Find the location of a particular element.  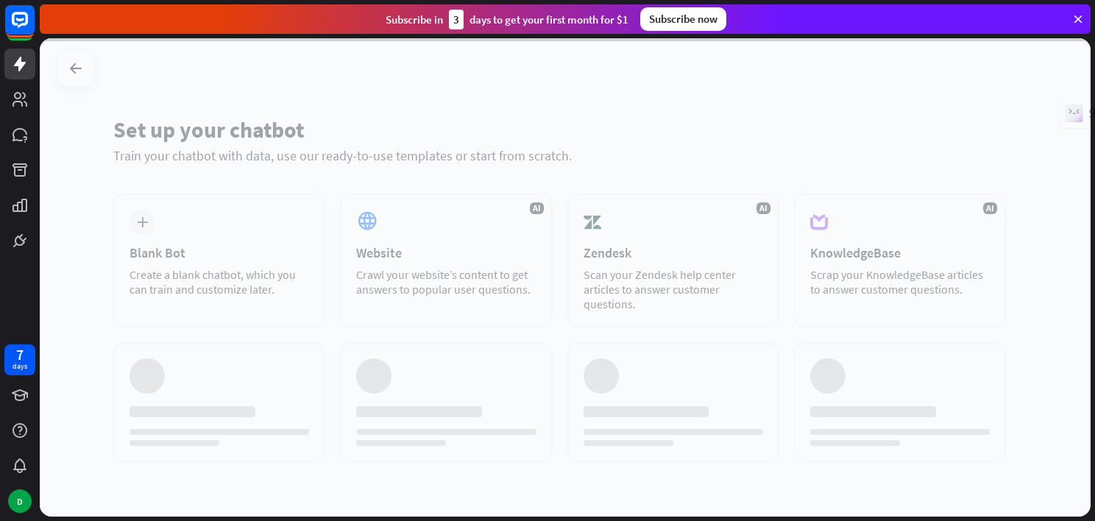

div: days is located at coordinates (20, 367).